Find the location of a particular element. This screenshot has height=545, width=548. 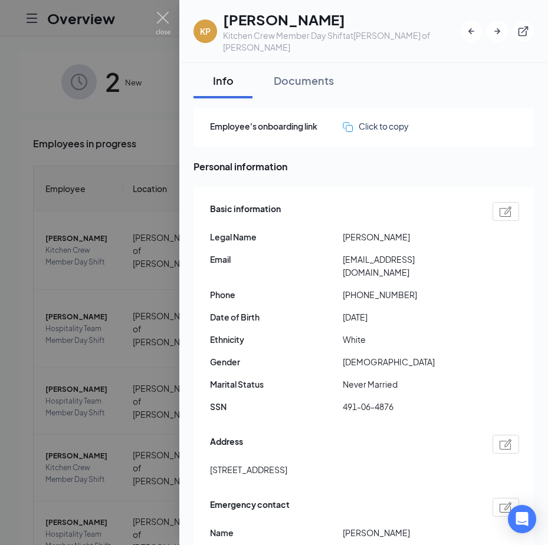

img: click-to-copy.71757273a98fde459dfc.svg is located at coordinates (347, 127).